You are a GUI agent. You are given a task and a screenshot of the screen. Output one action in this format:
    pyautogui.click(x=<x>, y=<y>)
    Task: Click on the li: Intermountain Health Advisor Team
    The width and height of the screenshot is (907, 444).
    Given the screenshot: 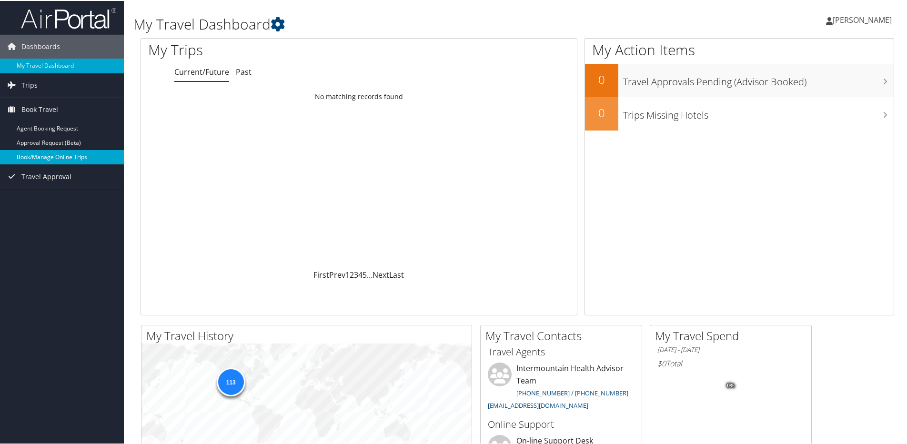 What is the action you would take?
    pyautogui.click(x=561, y=387)
    